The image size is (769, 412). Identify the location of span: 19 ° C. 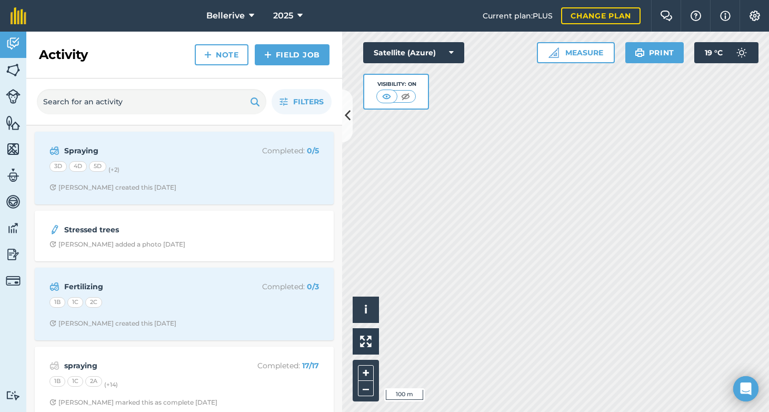
(714, 53).